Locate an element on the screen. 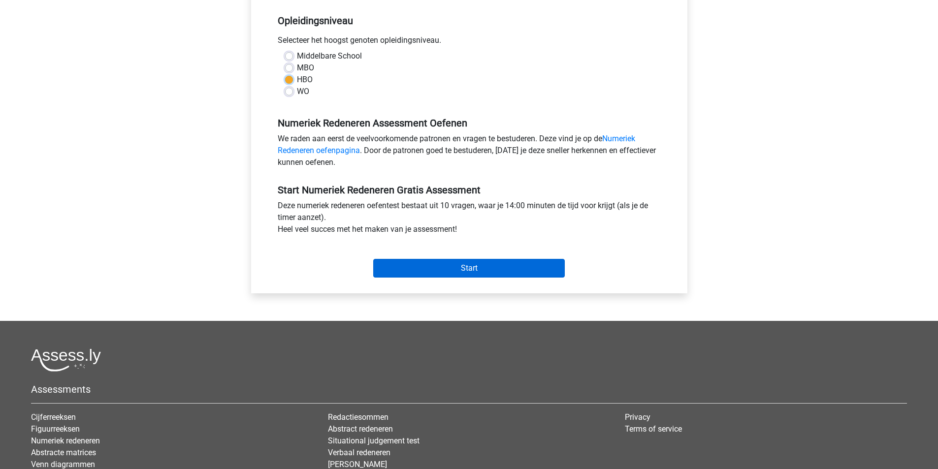 The width and height of the screenshot is (938, 469). a: Verbaal redeneren is located at coordinates (359, 453).